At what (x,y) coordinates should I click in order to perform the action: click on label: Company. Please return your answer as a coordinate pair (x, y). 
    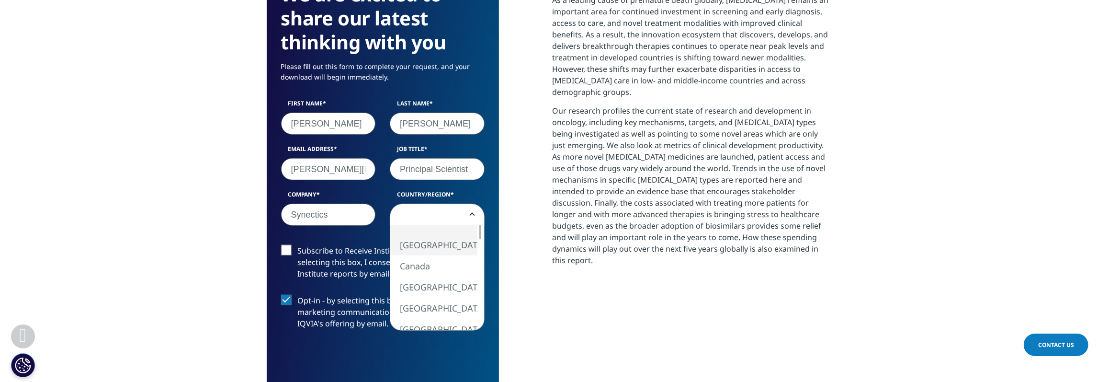
    Looking at the image, I should click on (328, 197).